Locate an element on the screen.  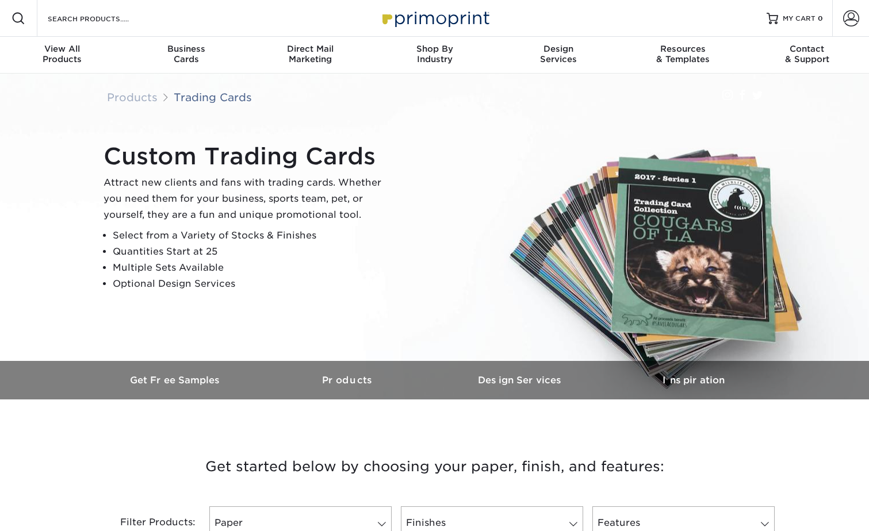
li: Quantities Start at 25 is located at coordinates (252, 252).